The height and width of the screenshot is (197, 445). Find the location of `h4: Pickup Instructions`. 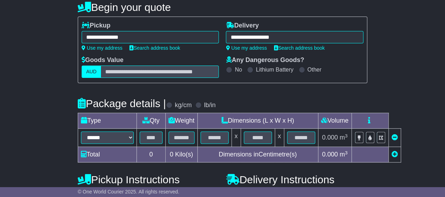

h4: Pickup Instructions is located at coordinates (148, 179).